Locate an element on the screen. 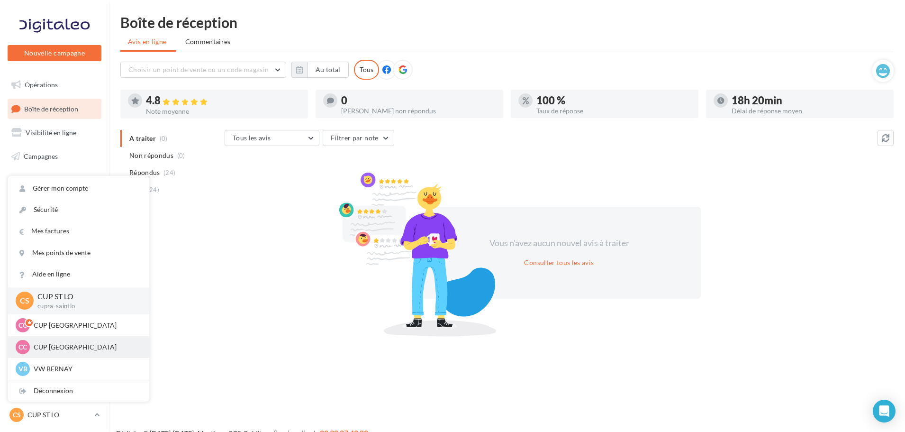  div: Boîte de réception is located at coordinates (507, 22).